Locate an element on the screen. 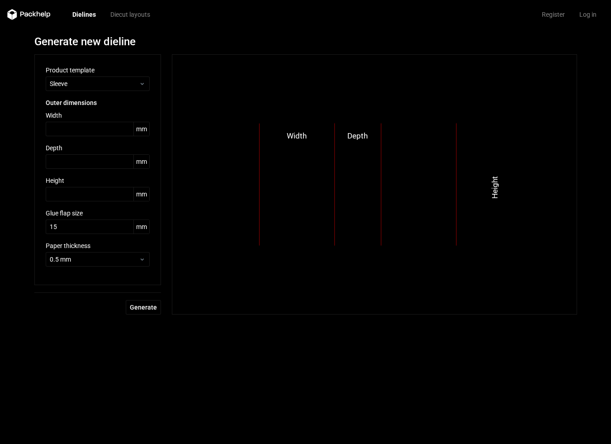  h1: Generate new dieline is located at coordinates (306, 42).